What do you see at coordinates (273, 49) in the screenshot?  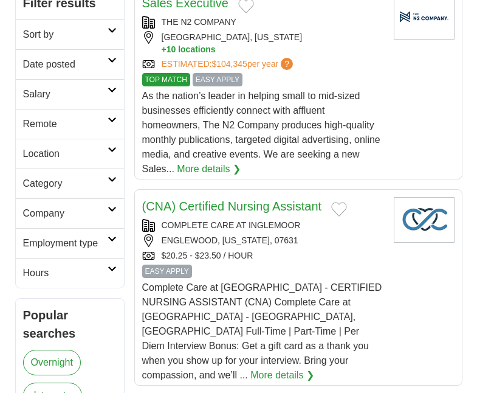 I see `button: +10 locations` at bounding box center [273, 49].